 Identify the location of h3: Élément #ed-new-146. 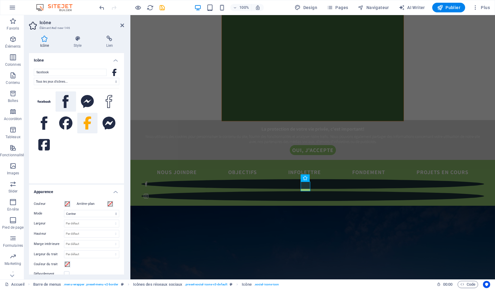
(76, 28).